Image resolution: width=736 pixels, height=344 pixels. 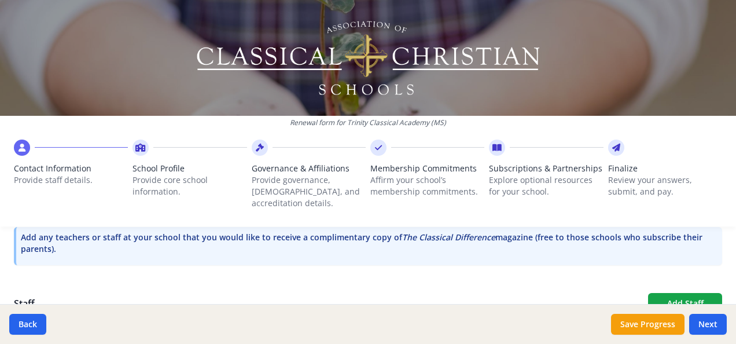 What do you see at coordinates (189, 186) in the screenshot?
I see `p: Provide core school information.` at bounding box center [189, 186].